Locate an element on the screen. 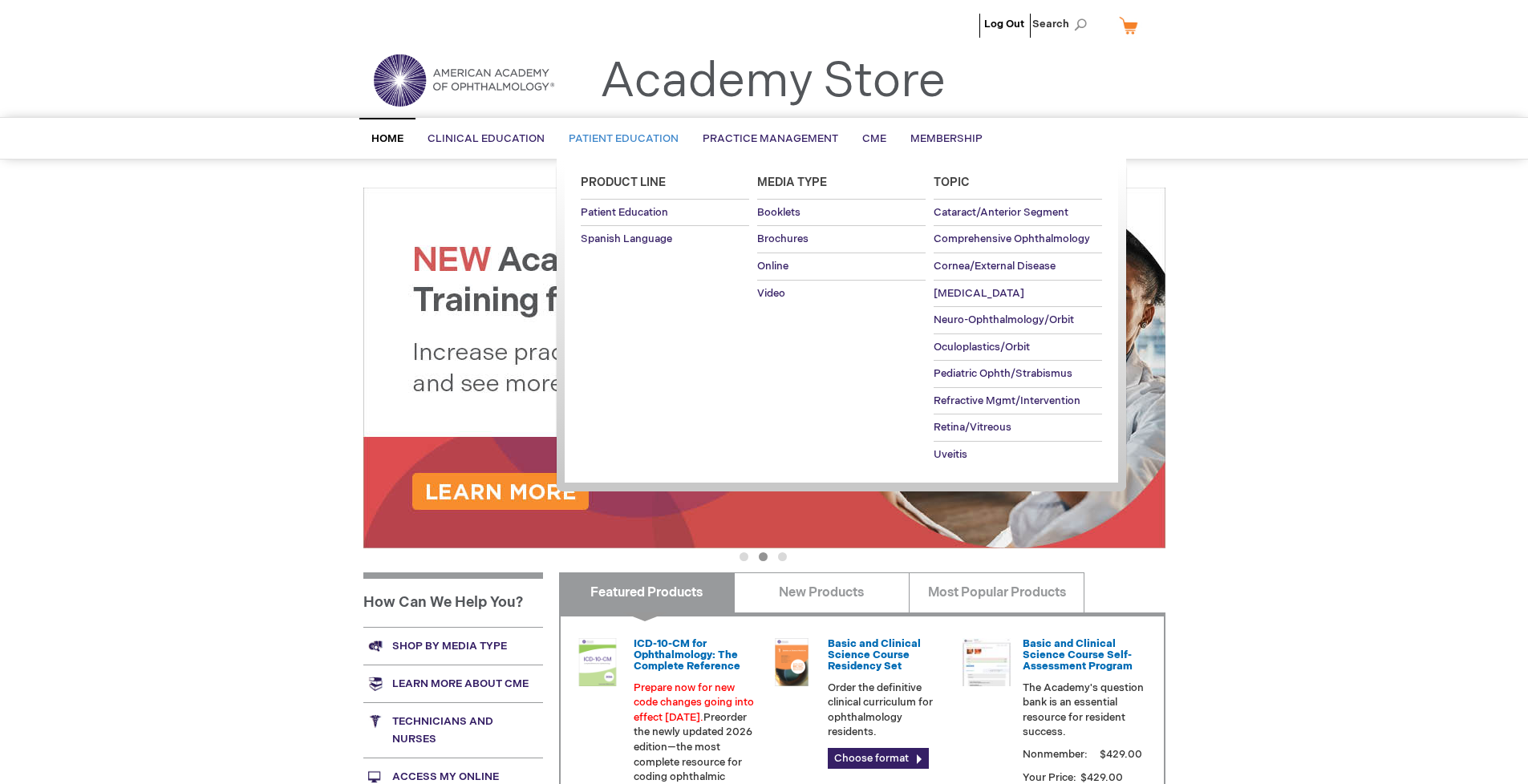 Image resolution: width=1528 pixels, height=784 pixels. span: Practice Management is located at coordinates (770, 138).